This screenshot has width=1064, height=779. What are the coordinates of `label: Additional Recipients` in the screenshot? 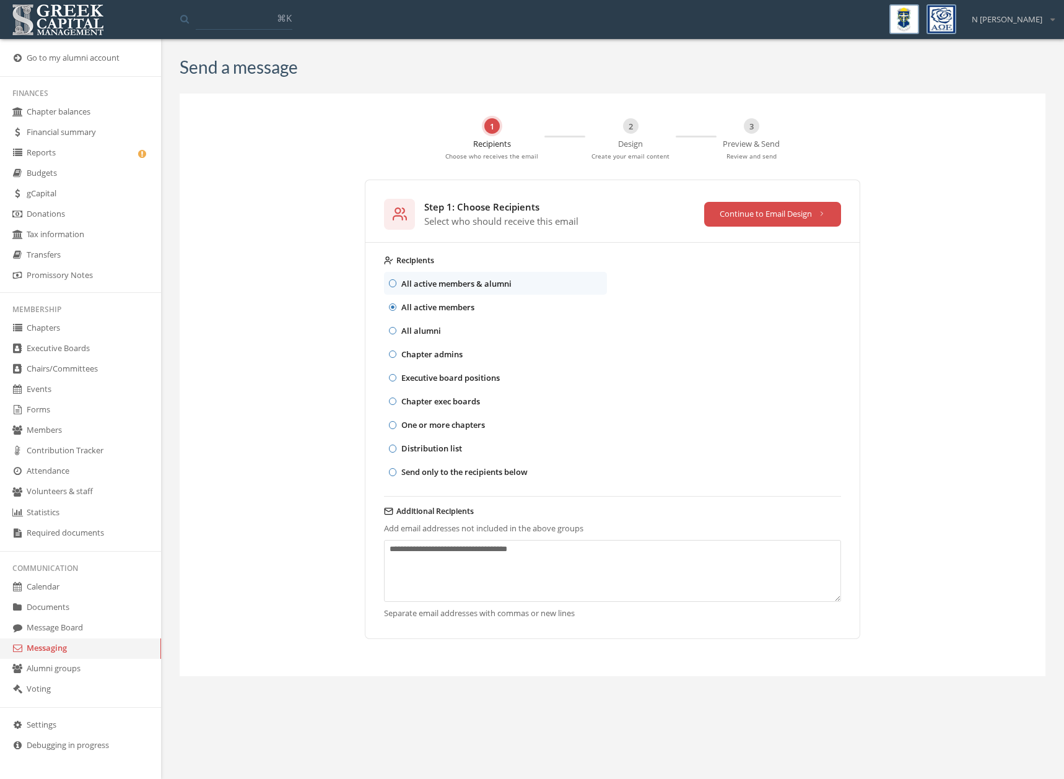 It's located at (613, 512).